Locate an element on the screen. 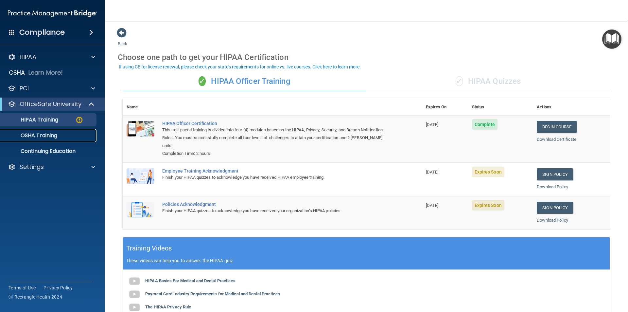 The image size is (628, 312). div: Choose one path to get your HIPAA Certification is located at coordinates (366, 57).